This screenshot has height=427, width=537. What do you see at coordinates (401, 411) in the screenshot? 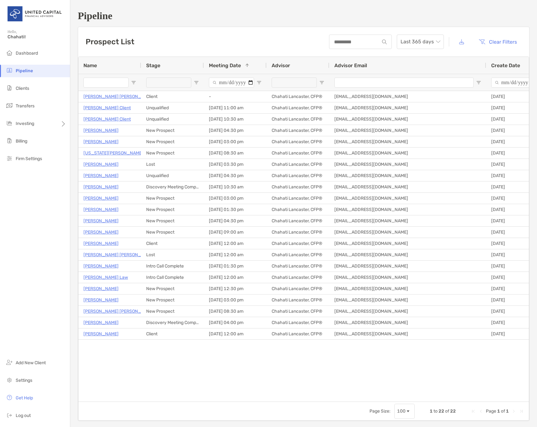
I see `div: 100` at bounding box center [401, 411].